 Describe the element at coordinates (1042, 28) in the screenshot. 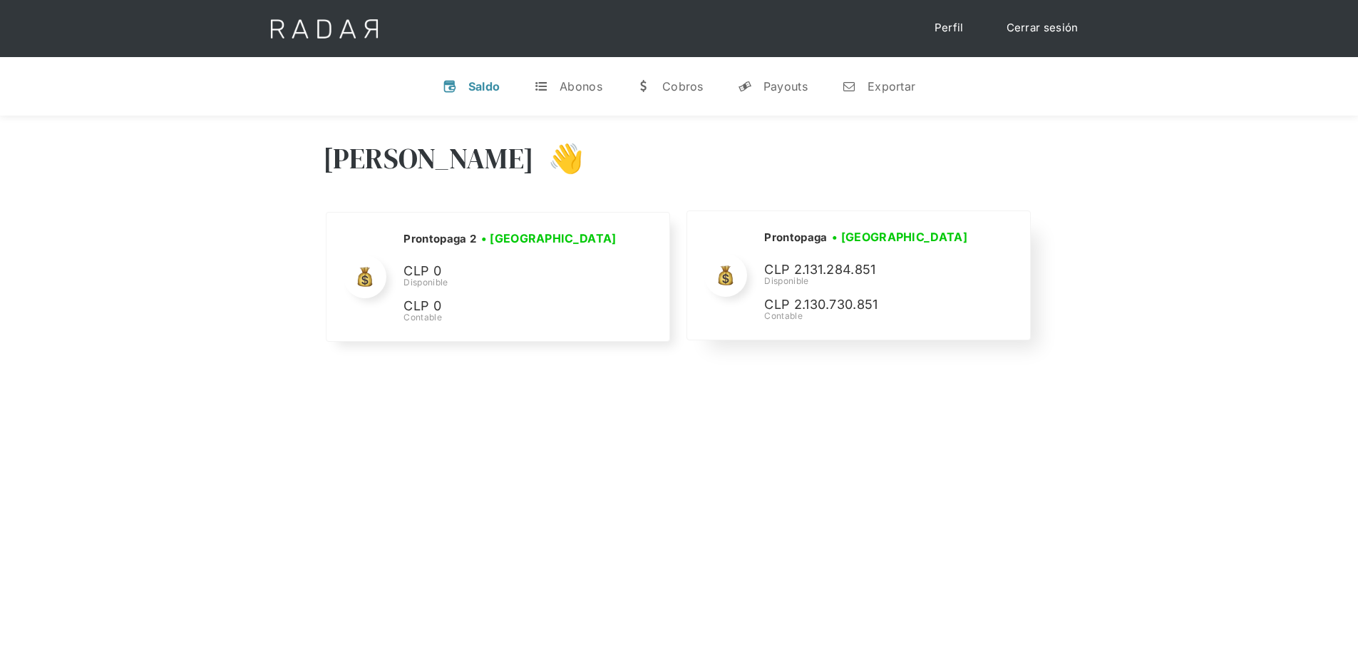

I see `a: Cerrar sesión` at that location.